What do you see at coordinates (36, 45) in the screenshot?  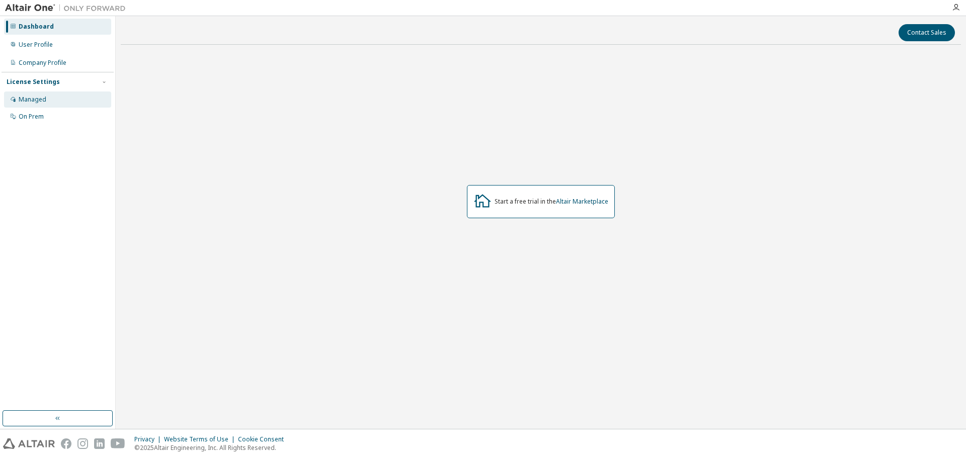 I see `div: User Profile` at bounding box center [36, 45].